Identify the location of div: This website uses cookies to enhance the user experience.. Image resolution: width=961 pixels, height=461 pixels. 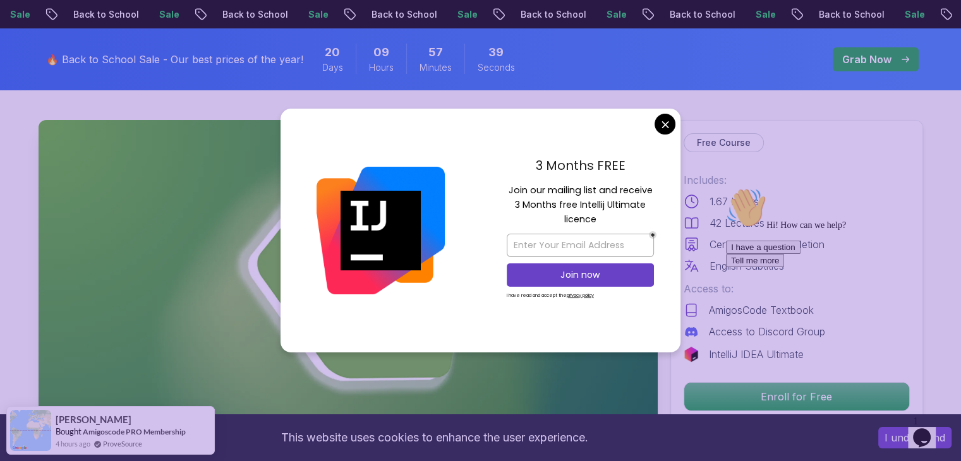
(434, 438).